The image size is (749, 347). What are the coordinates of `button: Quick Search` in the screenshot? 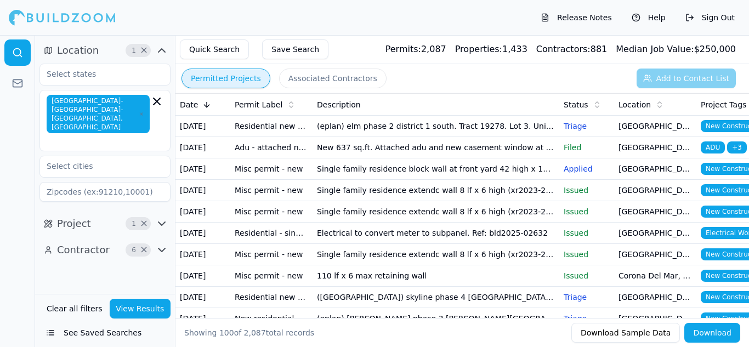 It's located at (214, 49).